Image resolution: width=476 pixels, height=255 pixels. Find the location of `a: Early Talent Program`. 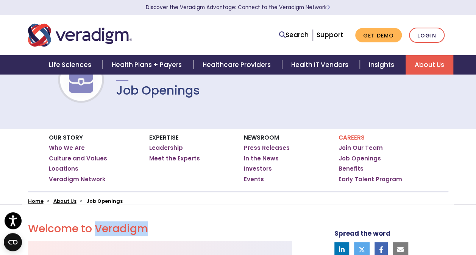

a: Early Talent Program is located at coordinates (370, 179).